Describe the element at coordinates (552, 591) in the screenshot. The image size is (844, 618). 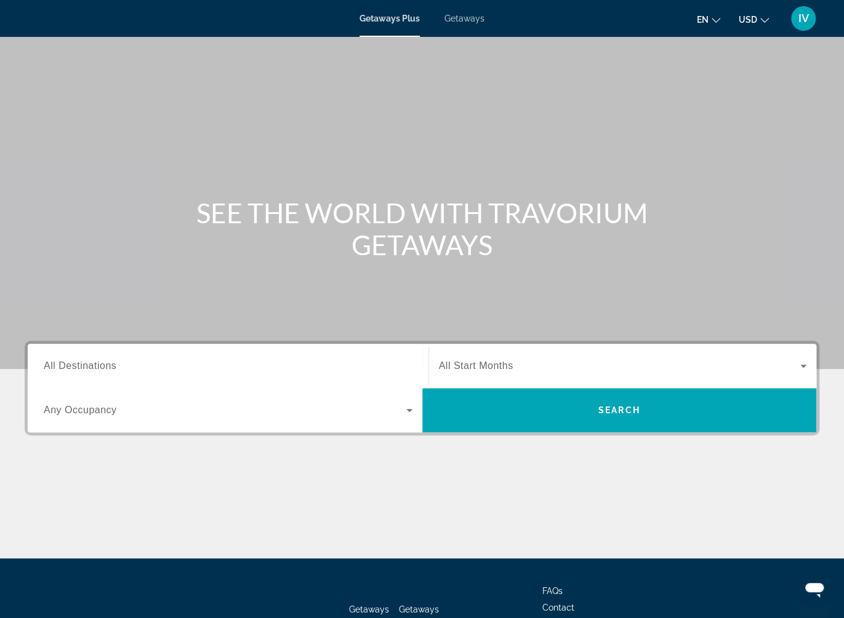
I see `span: FAQs` at that location.